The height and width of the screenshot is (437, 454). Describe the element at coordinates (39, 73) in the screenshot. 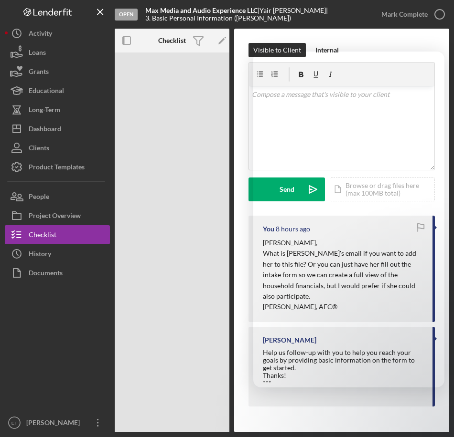

I see `div: Grants` at that location.